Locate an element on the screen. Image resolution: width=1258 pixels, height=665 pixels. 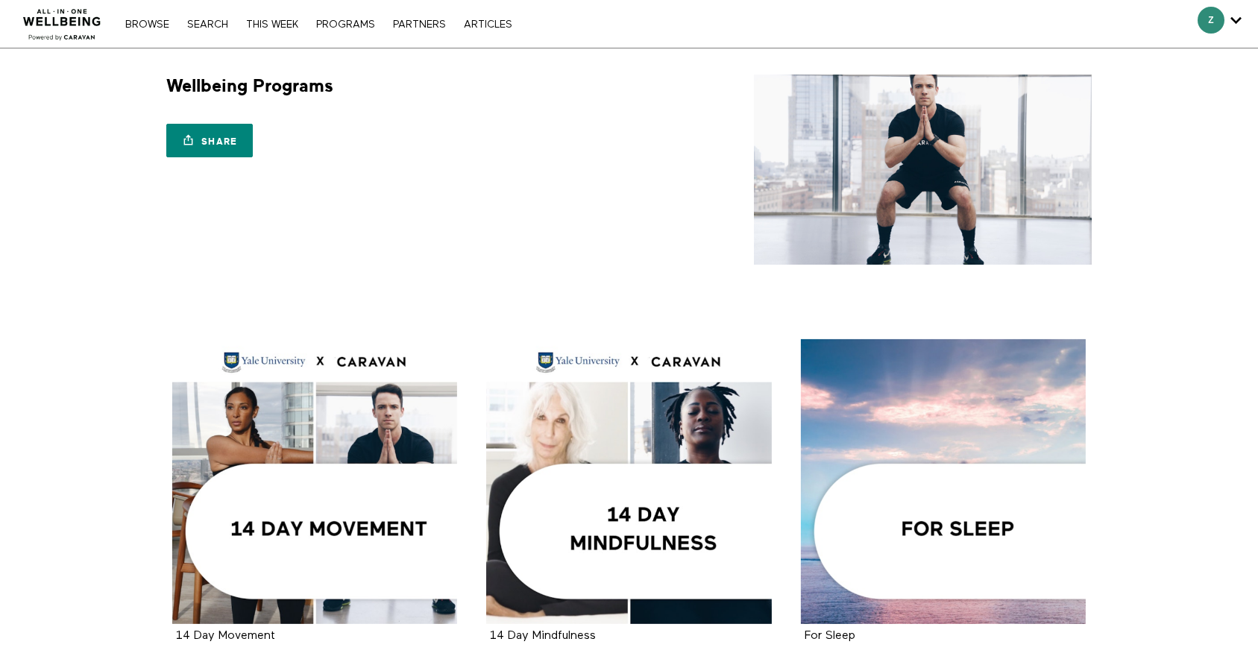
img: Wellbeing Programs is located at coordinates (922, 169).